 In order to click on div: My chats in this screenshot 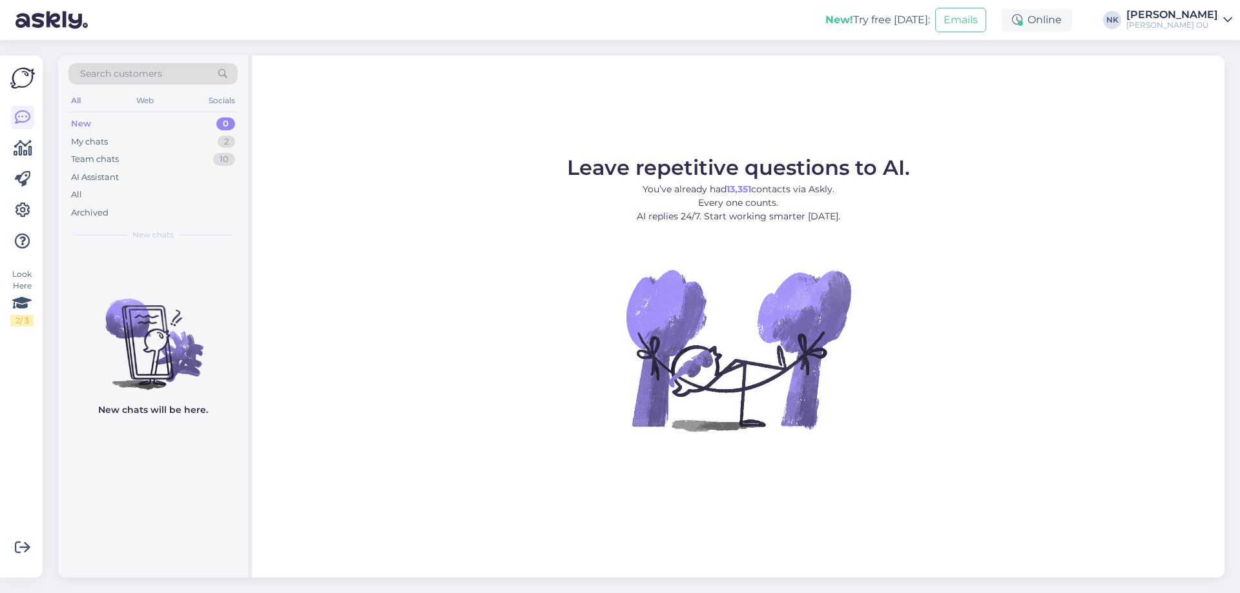, I will do `click(89, 142)`.